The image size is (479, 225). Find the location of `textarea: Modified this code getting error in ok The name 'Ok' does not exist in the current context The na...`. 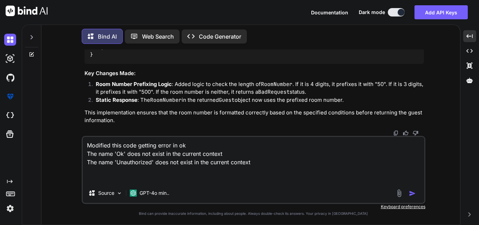

textarea: Modified this code getting error in ok The name 'Ok' does not exist in the current context The na... is located at coordinates (254, 160).